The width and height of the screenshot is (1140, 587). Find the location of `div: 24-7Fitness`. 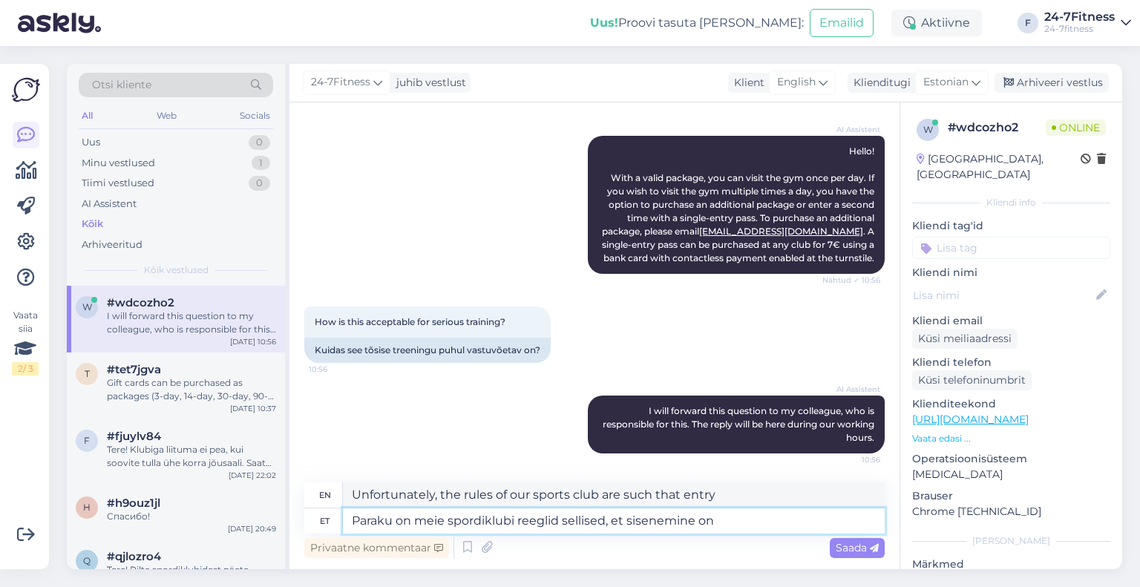

div: 24-7Fitness is located at coordinates (1079, 17).